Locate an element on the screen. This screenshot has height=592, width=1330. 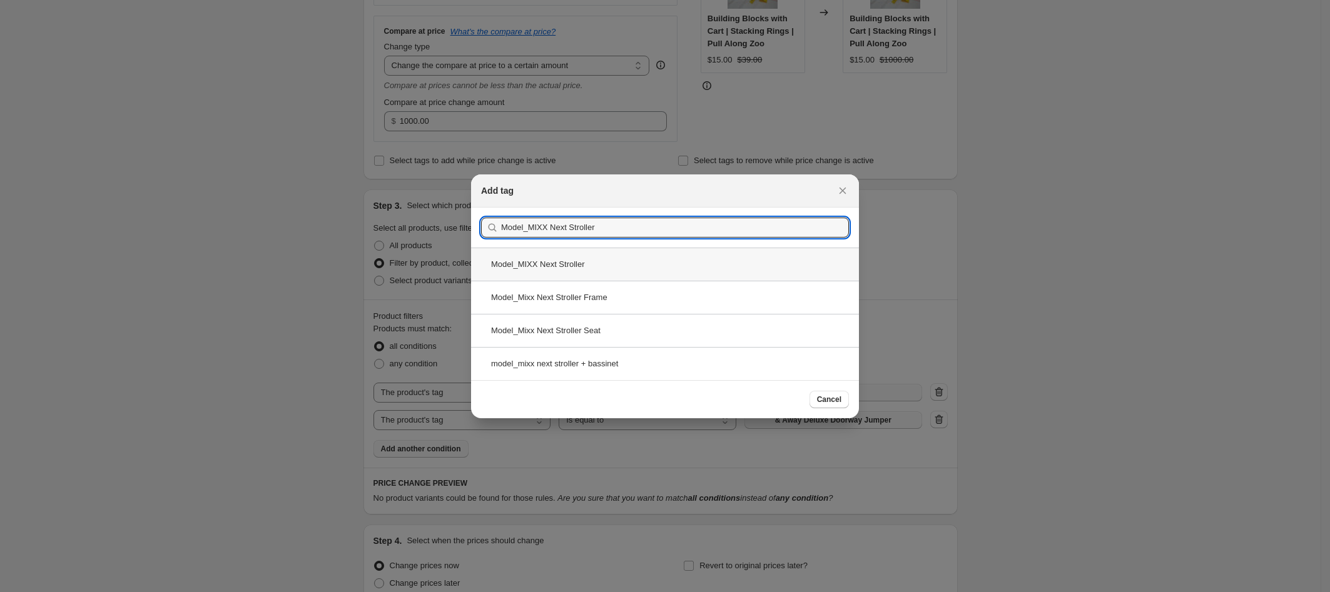
span: Cancel is located at coordinates (829, 400).